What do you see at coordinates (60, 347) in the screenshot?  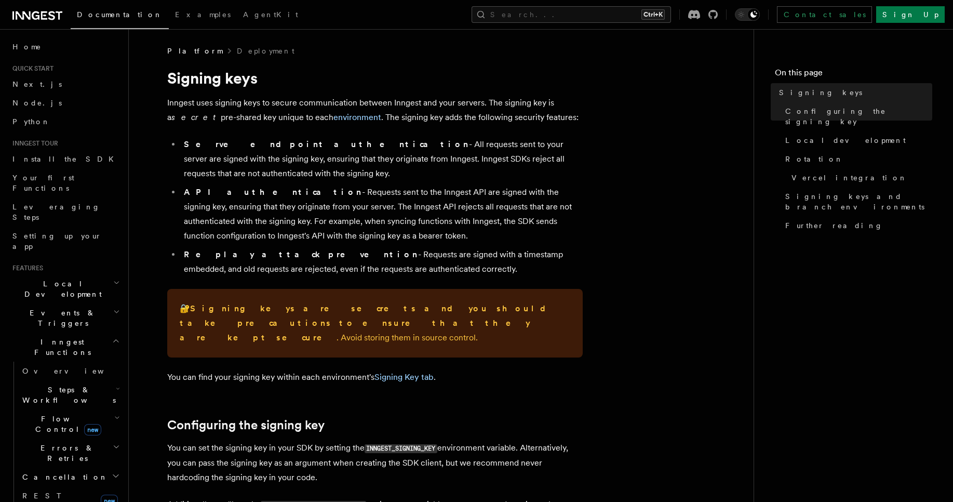 I see `span: Inngest Functions` at bounding box center [60, 347].